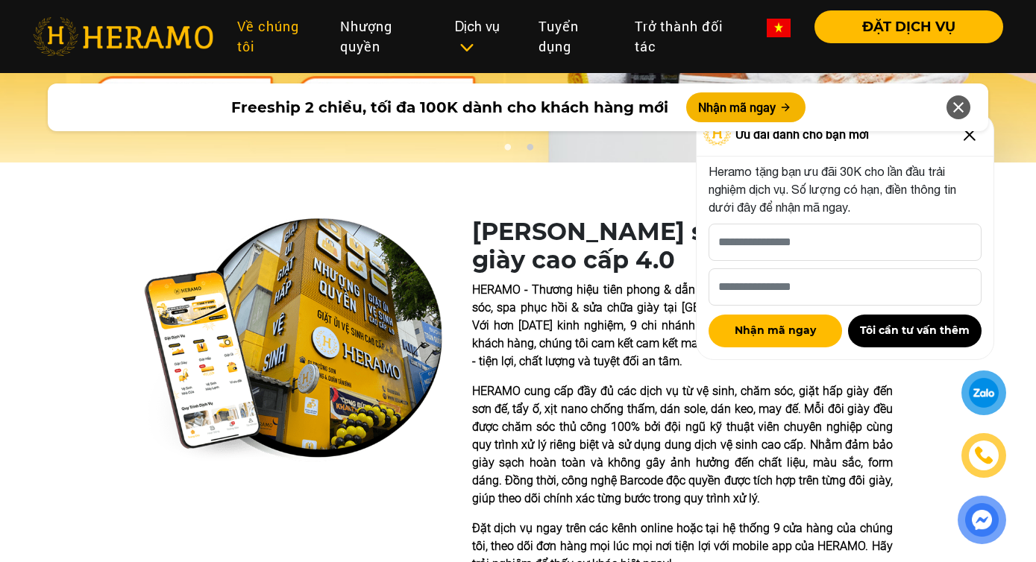 The image size is (1036, 562). I want to click on a: Về chúng tôi, so click(277, 37).